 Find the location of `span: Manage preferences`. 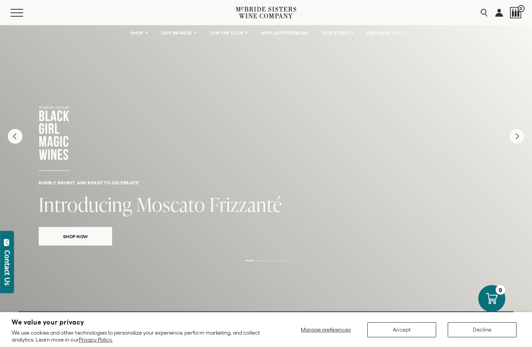

span: Manage preferences is located at coordinates (326, 329).